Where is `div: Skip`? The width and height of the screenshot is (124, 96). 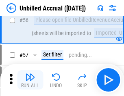
div: Skip is located at coordinates (82, 86).